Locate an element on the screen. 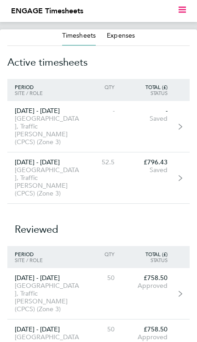 The width and height of the screenshot is (197, 342). button: Timesheets is located at coordinates (79, 36).